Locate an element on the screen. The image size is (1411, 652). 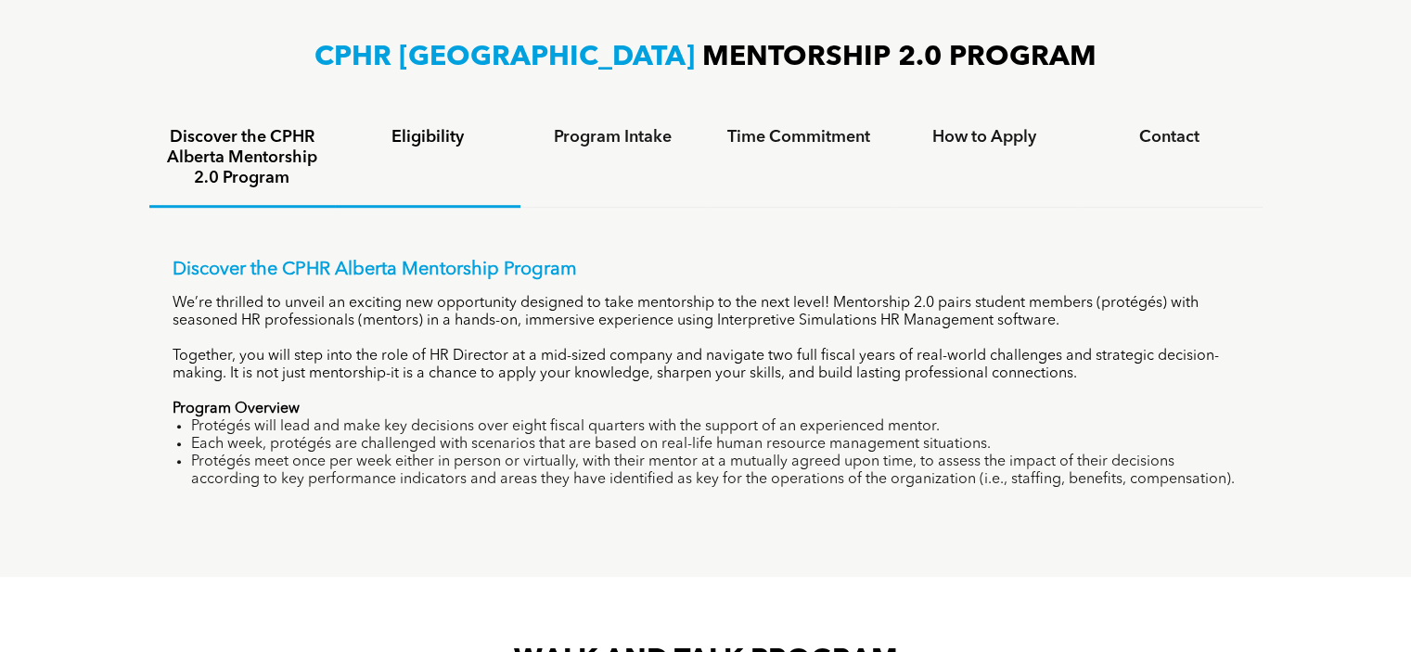
h4: How to Apply is located at coordinates (984, 137).